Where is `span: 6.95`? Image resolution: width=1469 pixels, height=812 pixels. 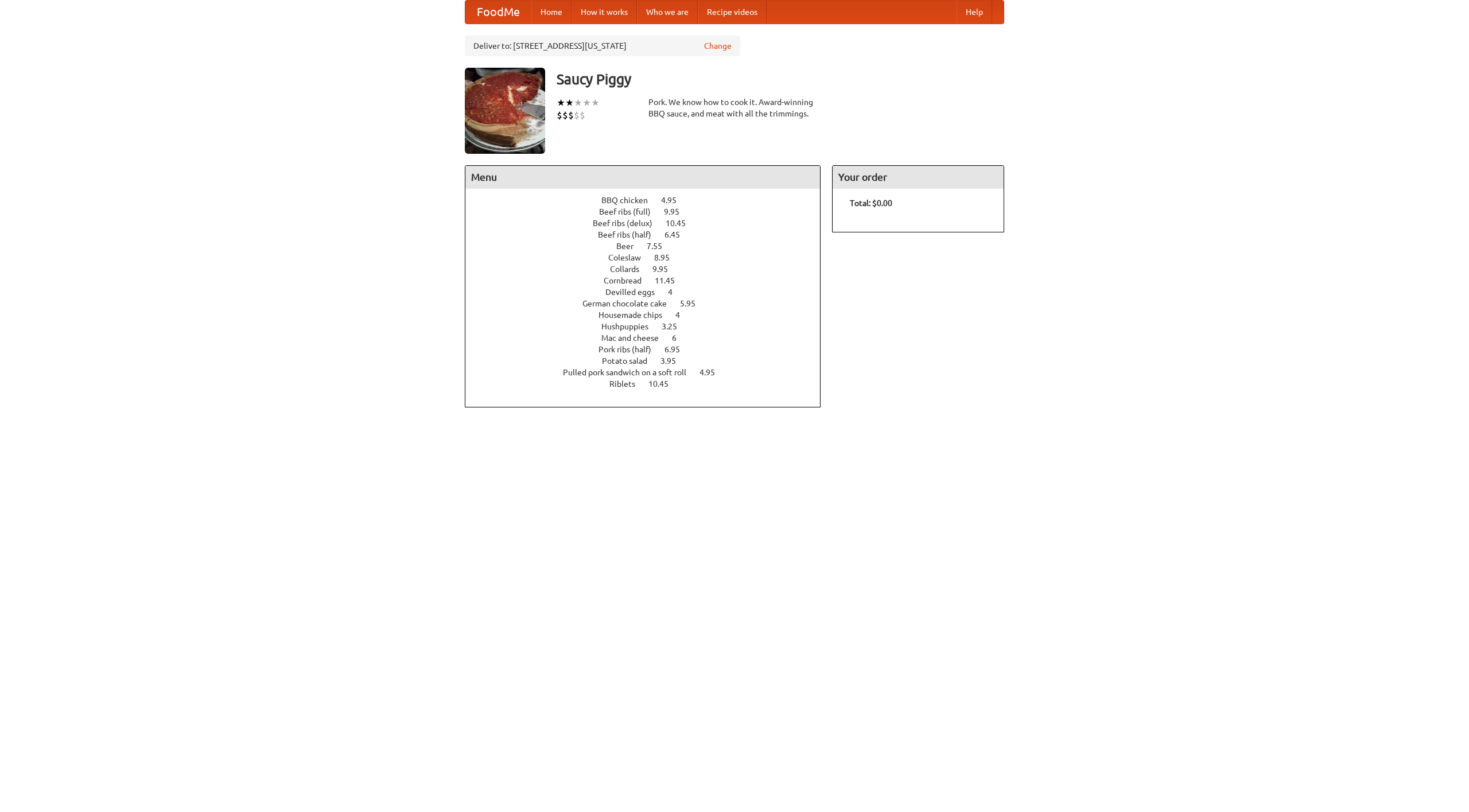 span: 6.95 is located at coordinates (677, 350).